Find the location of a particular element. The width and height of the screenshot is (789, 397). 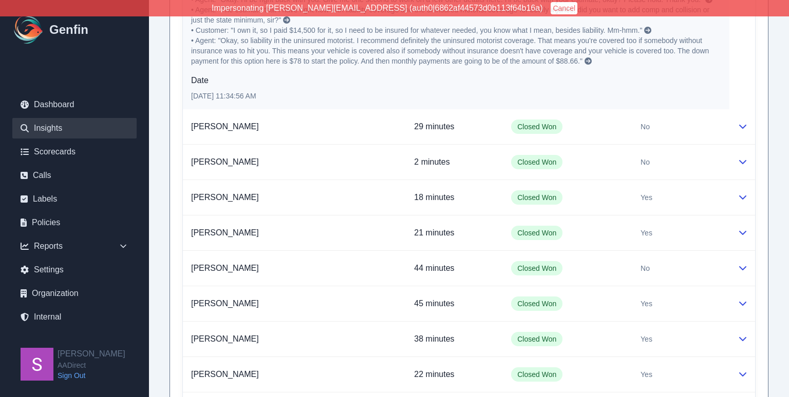

h6: Date is located at coordinates (456, 81).